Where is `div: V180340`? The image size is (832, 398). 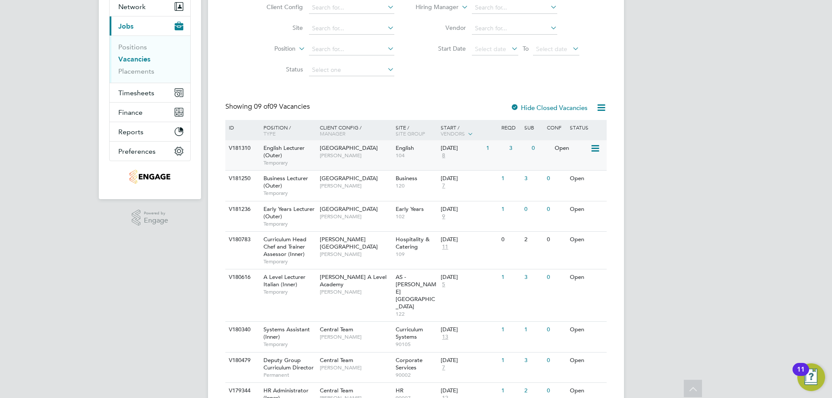 div: V180340 is located at coordinates (242, 330).